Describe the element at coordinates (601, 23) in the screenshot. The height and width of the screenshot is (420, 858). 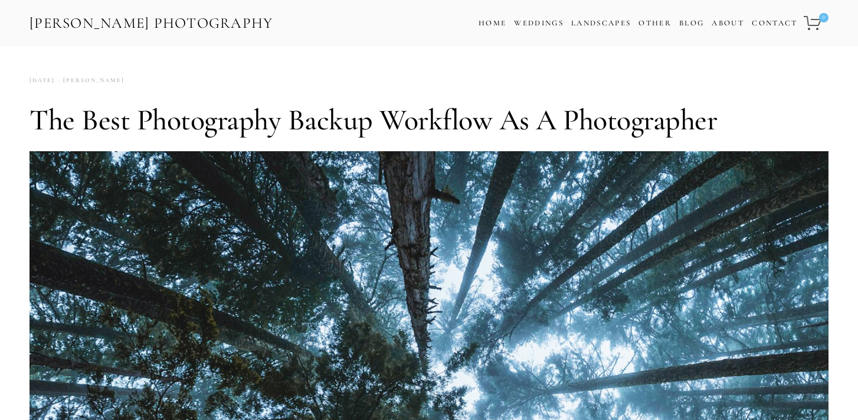
I see `a: Landscapes` at that location.